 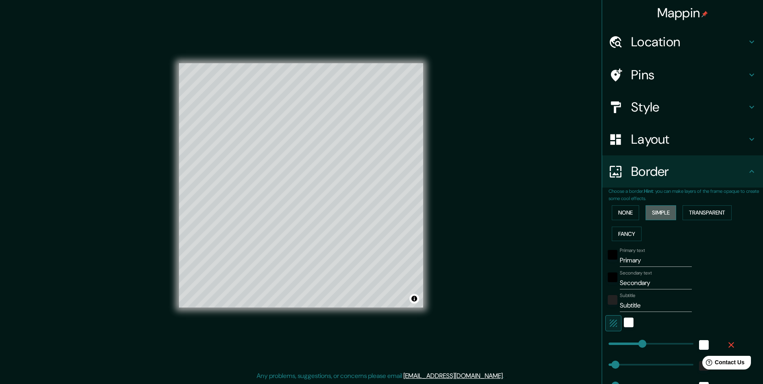 What do you see at coordinates (414, 298) in the screenshot?
I see `button: Toggle attribution` at bounding box center [414, 298].